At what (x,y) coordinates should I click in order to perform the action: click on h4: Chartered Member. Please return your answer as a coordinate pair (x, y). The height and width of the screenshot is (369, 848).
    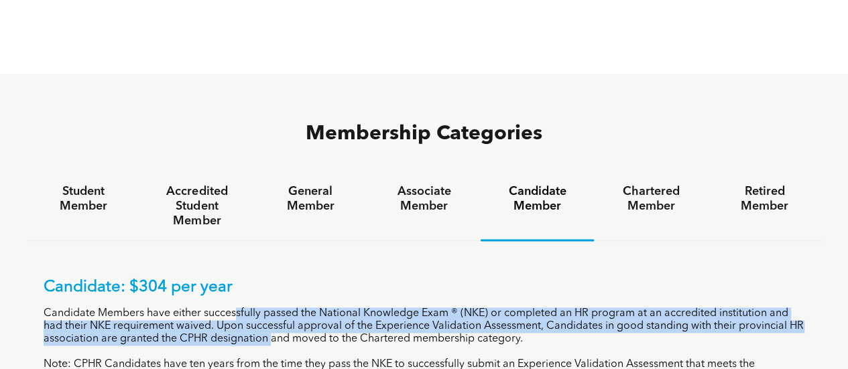
    Looking at the image, I should click on (650, 199).